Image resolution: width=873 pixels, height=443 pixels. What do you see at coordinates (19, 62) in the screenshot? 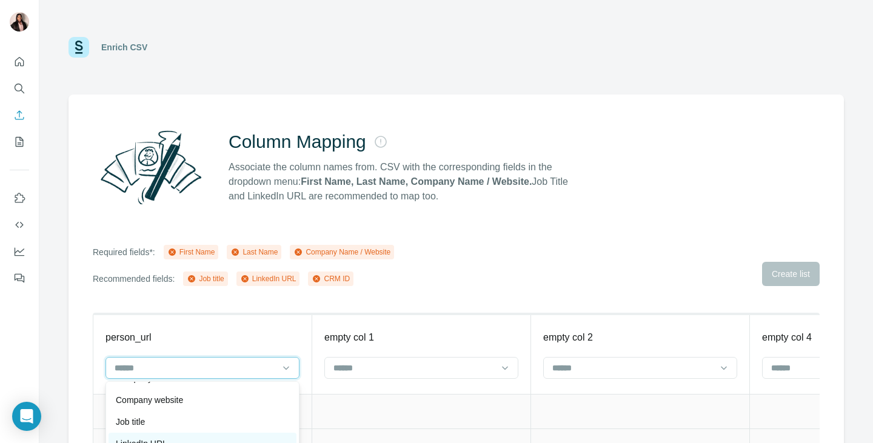
I see `button: Quick start` at bounding box center [19, 62].